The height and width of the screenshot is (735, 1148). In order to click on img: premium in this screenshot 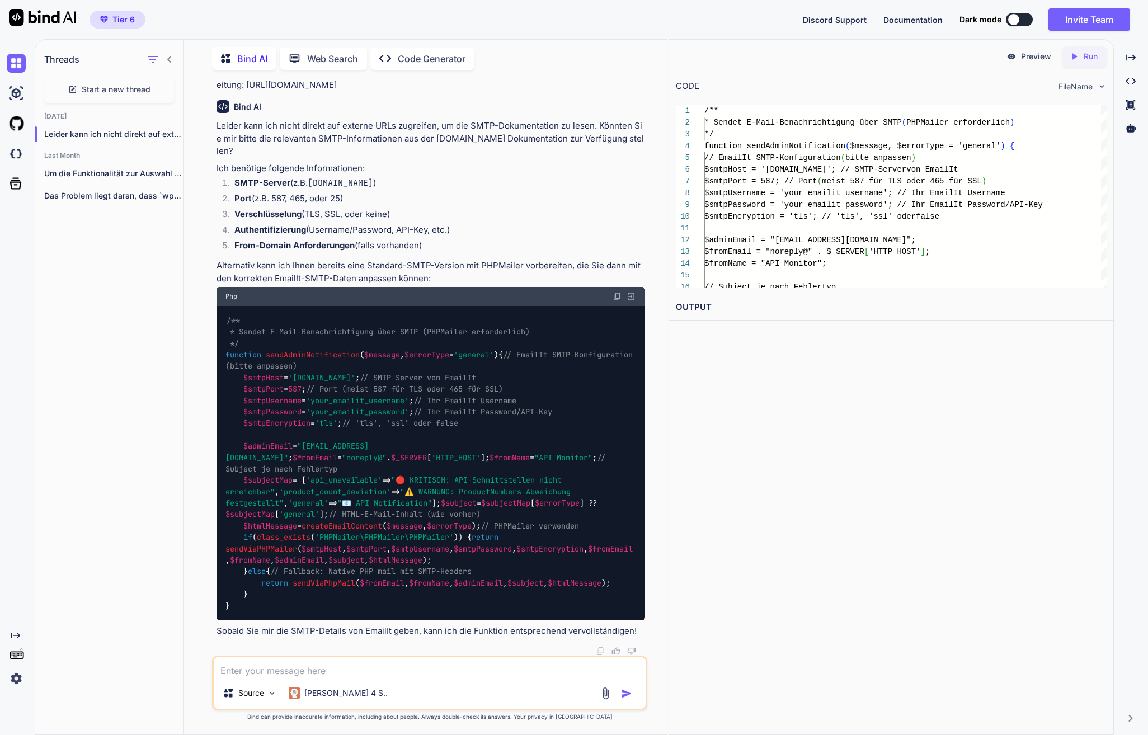, I will do `click(104, 20)`.